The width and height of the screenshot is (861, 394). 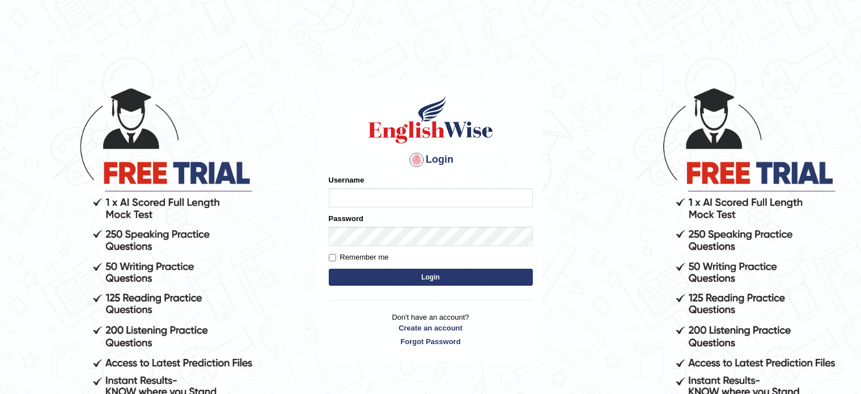 I want to click on input: Remember me, so click(x=332, y=257).